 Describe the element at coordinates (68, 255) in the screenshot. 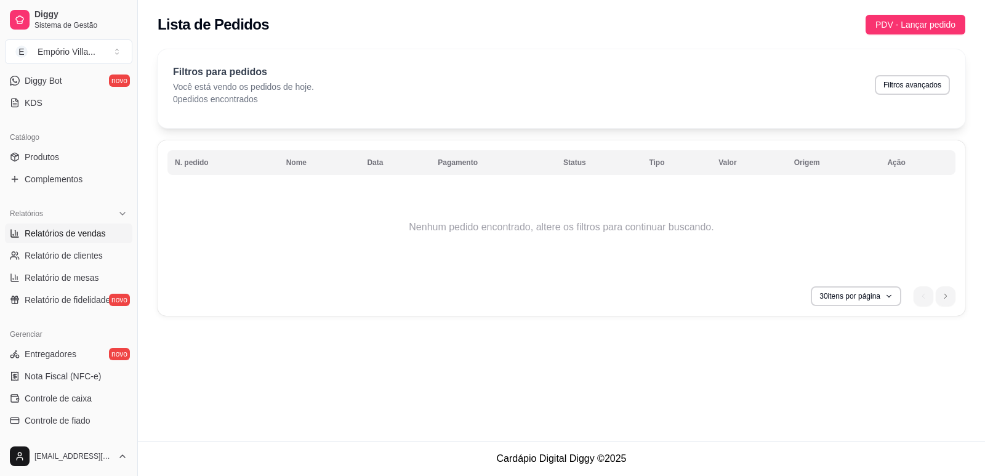

I see `a: Relatório de clientes` at that location.